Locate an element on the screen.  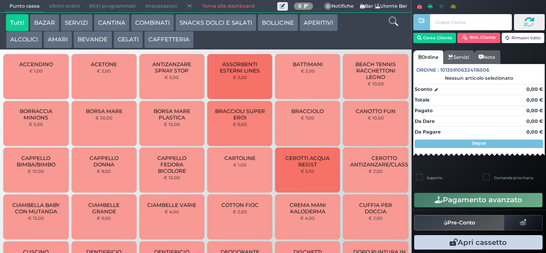
span: 101359106324116506 is located at coordinates (465, 70).